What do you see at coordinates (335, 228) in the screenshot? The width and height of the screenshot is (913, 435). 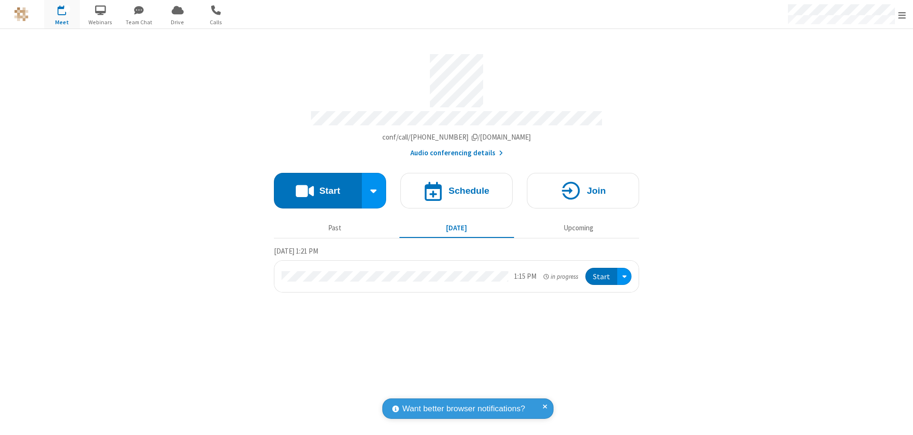 I see `button: Past` at bounding box center [335, 228].